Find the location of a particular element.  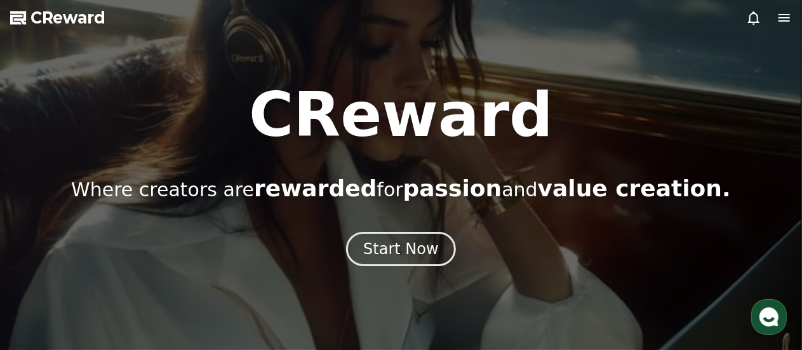

div: Start Now is located at coordinates (401, 249).